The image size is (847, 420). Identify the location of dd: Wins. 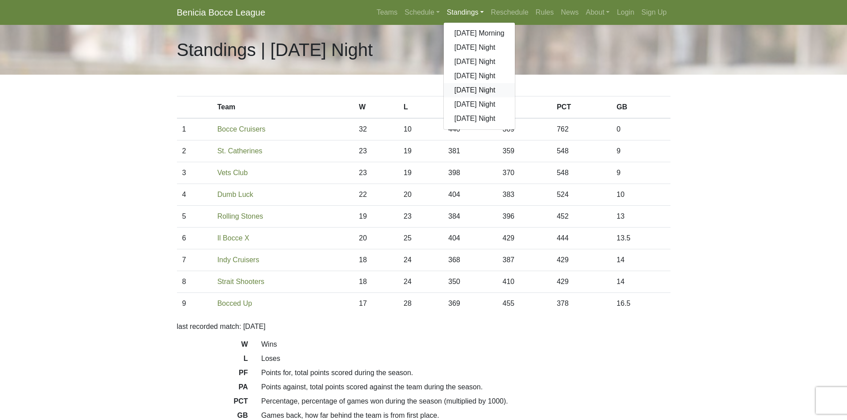
(466, 345).